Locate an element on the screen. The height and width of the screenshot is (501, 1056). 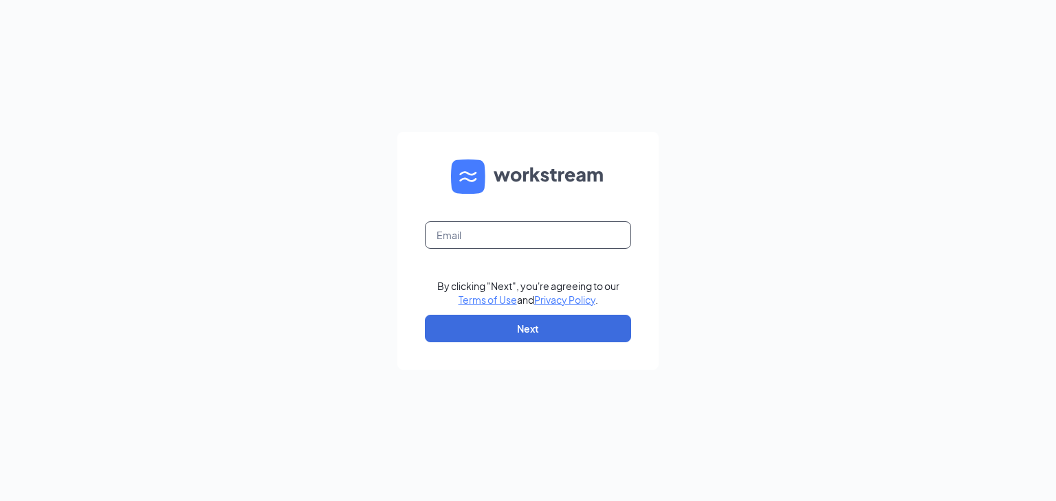
div: By clicking "Next", you're agreeing to our and . is located at coordinates (528, 293).